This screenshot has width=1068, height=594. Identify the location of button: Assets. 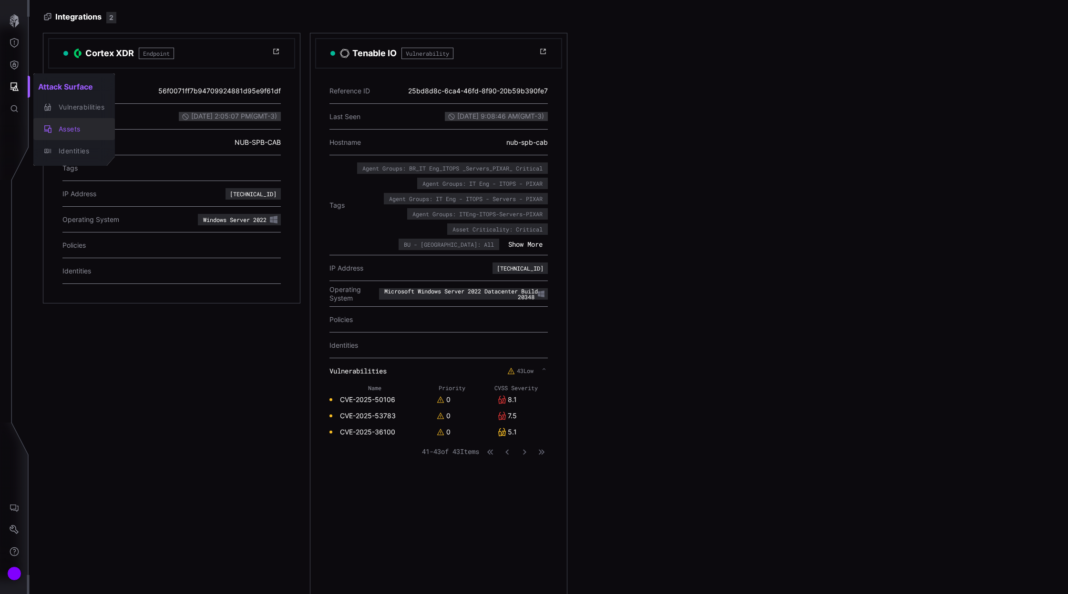
(74, 129).